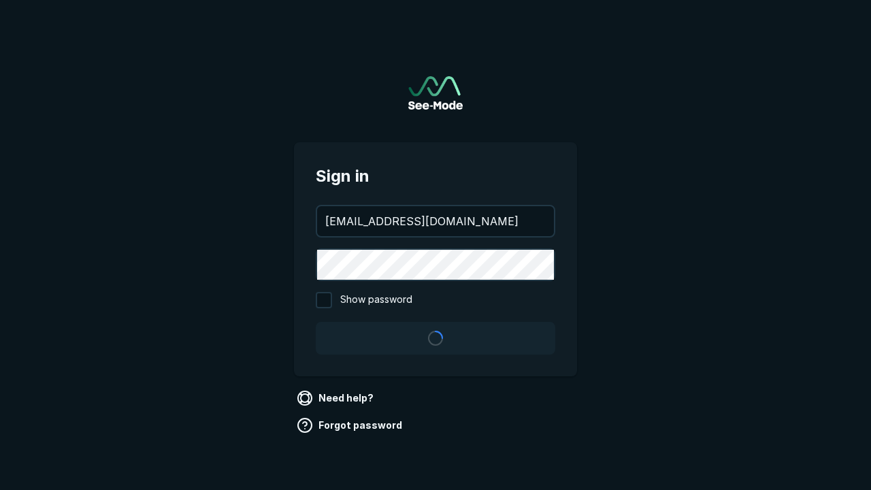 This screenshot has width=871, height=490. Describe the element at coordinates (376, 300) in the screenshot. I see `span: Show password` at that location.